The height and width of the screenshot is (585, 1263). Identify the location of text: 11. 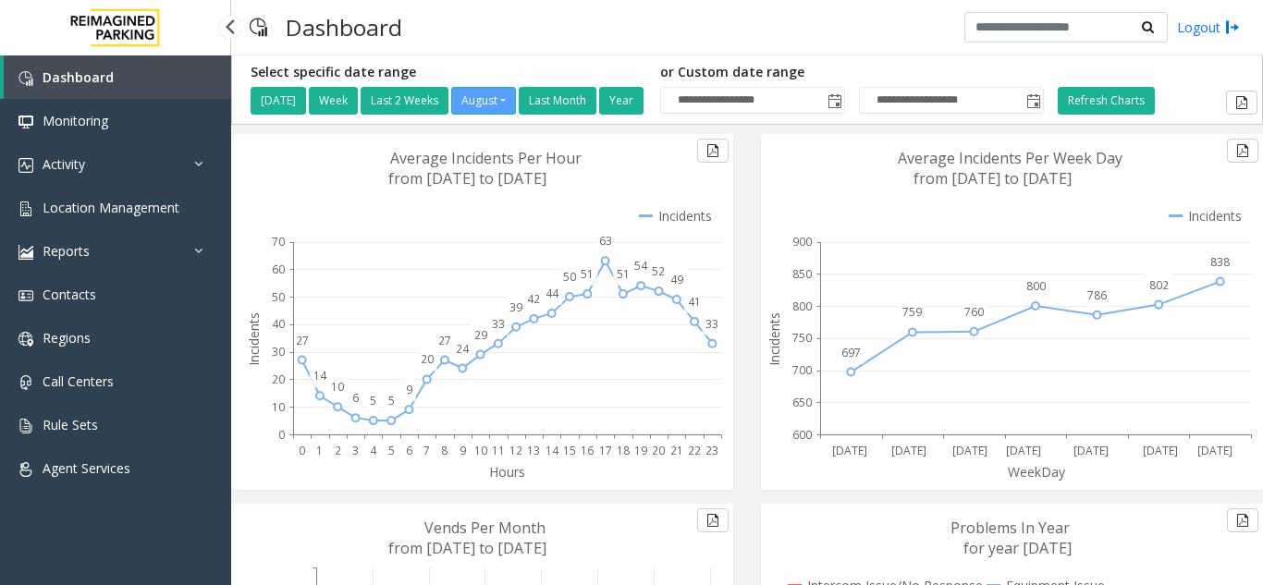
(498, 450).